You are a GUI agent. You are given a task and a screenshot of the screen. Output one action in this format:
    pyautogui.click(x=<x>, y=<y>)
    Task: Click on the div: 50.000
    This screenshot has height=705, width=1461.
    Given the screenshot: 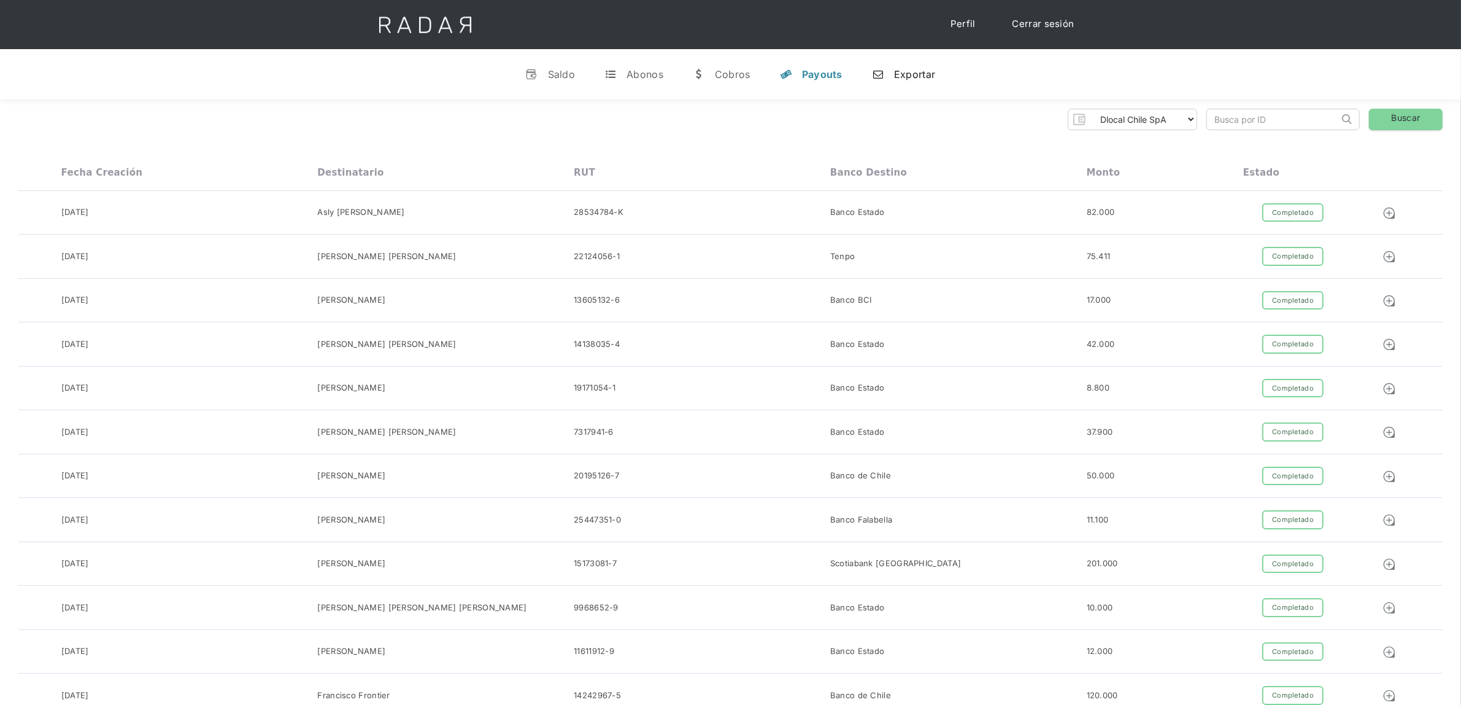 What is the action you would take?
    pyautogui.click(x=1101, y=476)
    